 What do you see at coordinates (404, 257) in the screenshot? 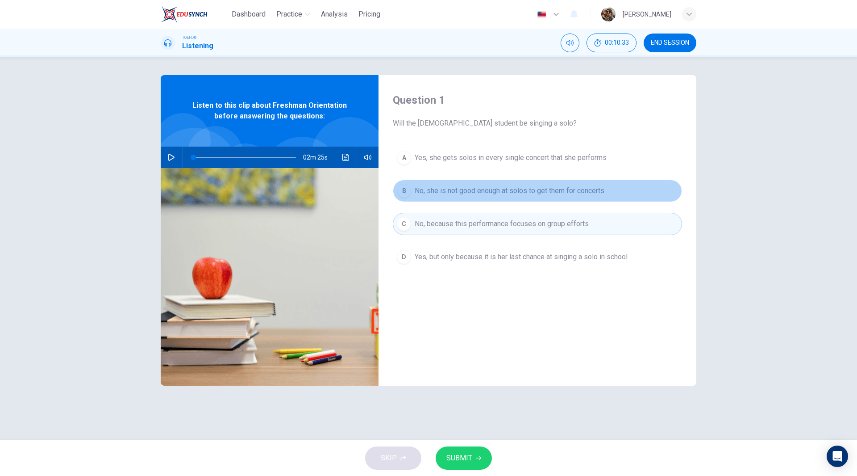
I see `div: D` at bounding box center [404, 257].